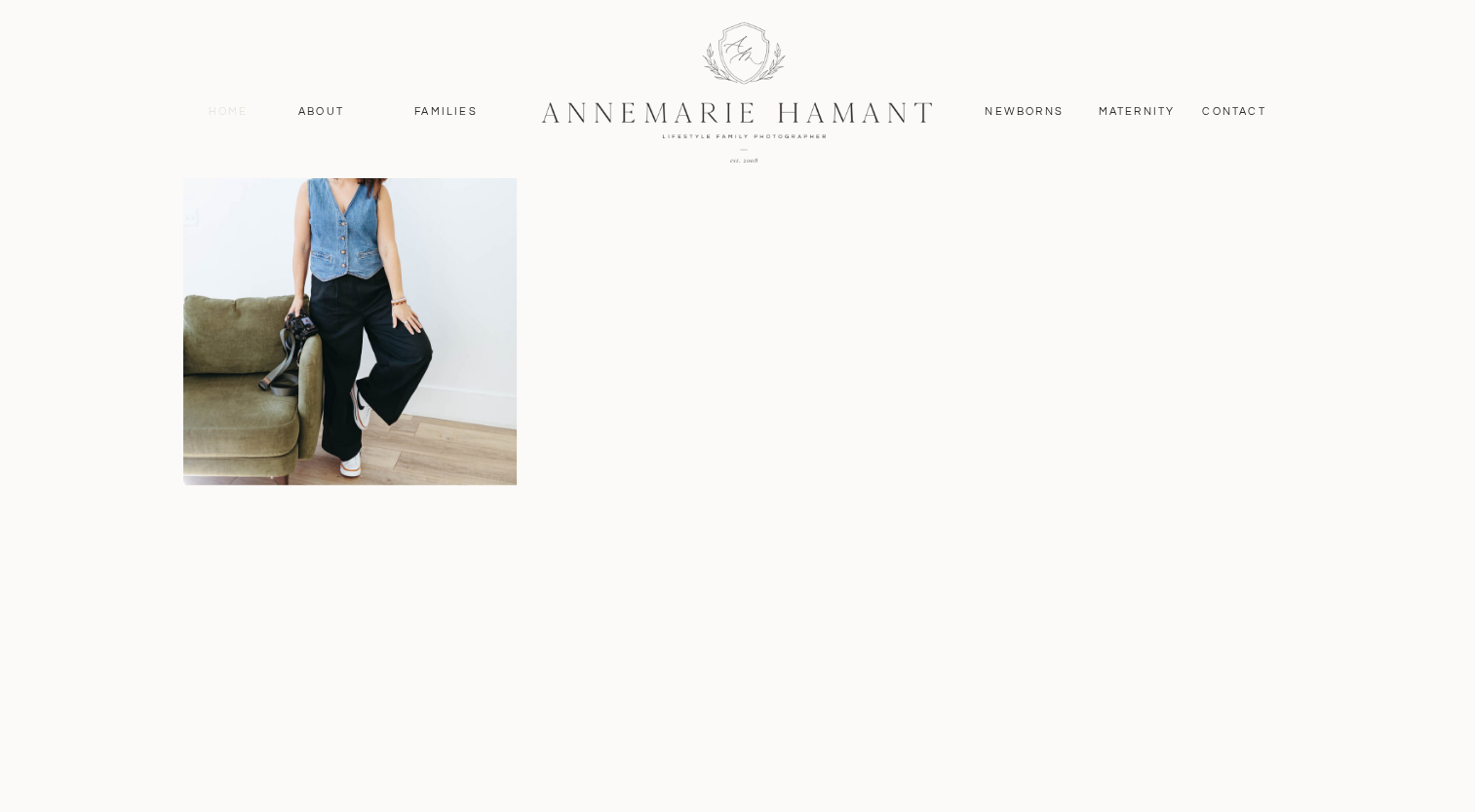  Describe the element at coordinates (446, 112) in the screenshot. I see `nav: Families` at that location.